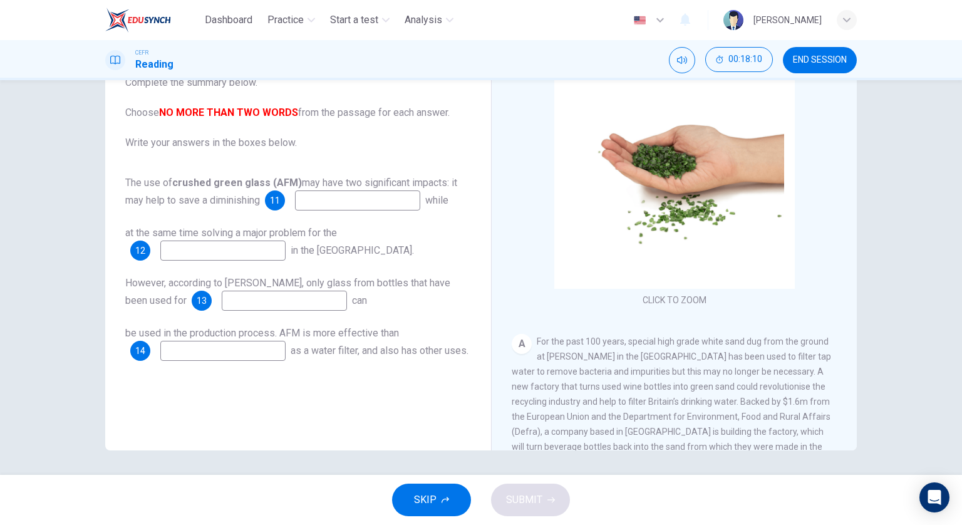 The image size is (962, 525). I want to click on span: The use of may have two significant impacts: it may help to save a diminishing, so click(291, 191).